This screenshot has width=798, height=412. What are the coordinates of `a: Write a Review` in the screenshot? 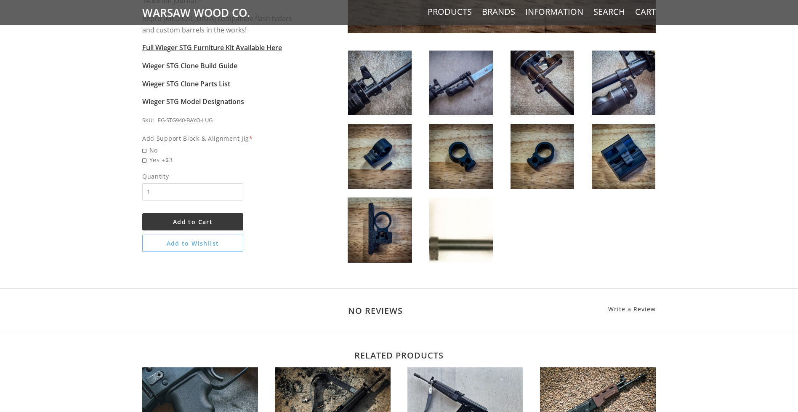 It's located at (632, 309).